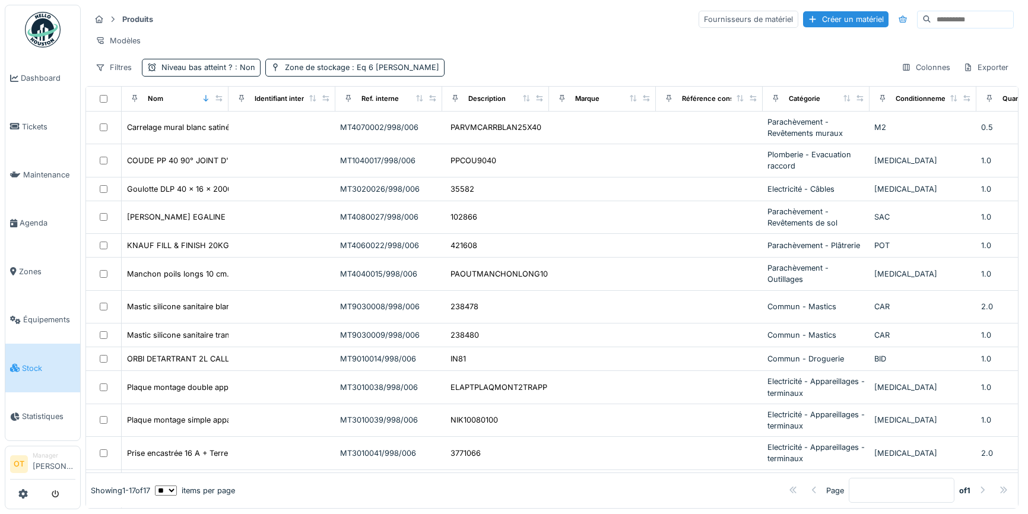 The height and width of the screenshot is (514, 1028). Describe the element at coordinates (487, 98) in the screenshot. I see `div: Description` at that location.